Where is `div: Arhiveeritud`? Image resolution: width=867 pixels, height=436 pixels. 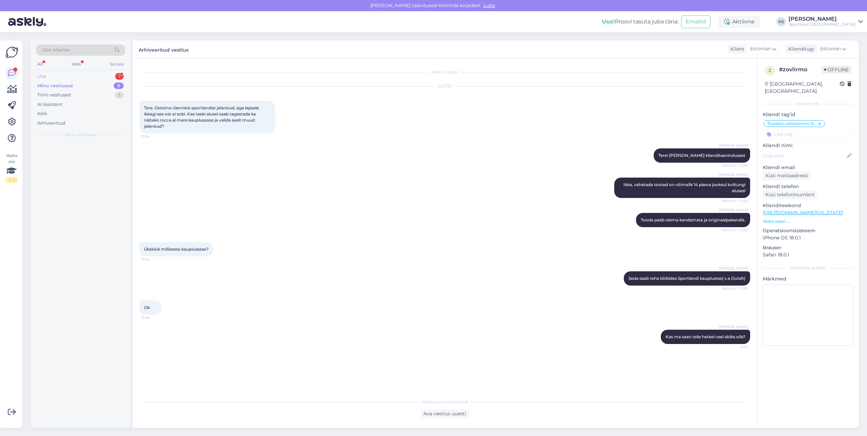 div: Arhiveeritud is located at coordinates (51, 123).